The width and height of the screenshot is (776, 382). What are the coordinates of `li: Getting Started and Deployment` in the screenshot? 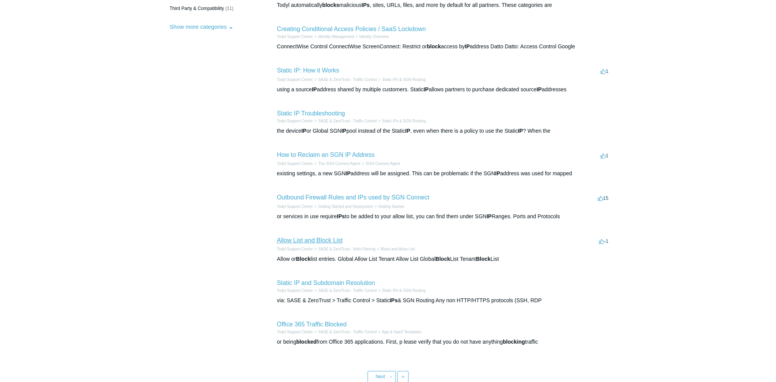 It's located at (343, 206).